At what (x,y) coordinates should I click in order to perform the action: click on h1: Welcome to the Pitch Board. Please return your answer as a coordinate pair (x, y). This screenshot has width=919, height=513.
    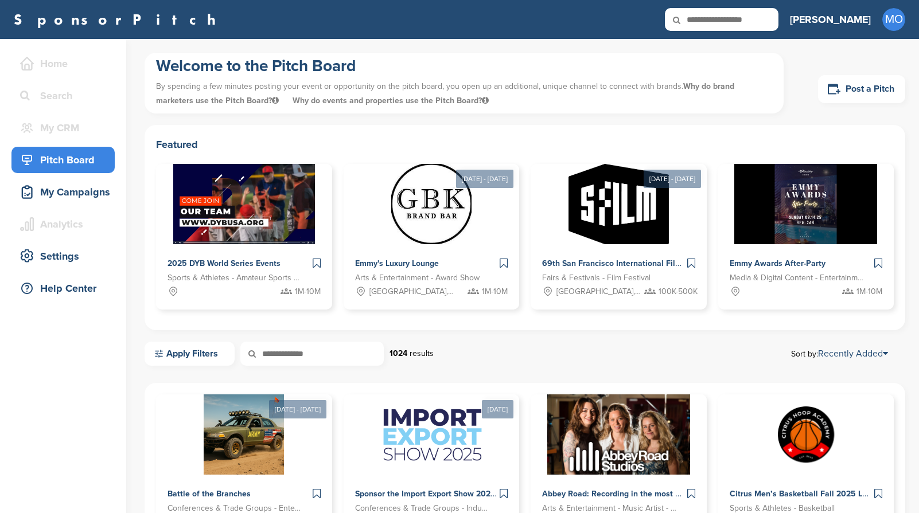
    Looking at the image, I should click on (464, 66).